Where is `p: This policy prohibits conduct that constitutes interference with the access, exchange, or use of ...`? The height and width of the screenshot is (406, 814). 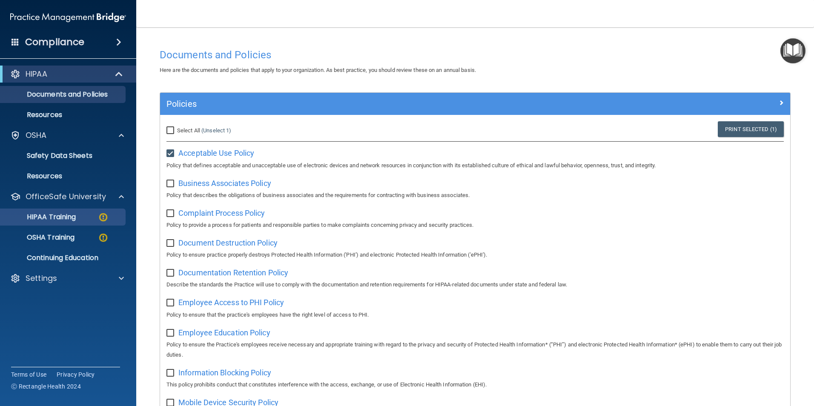
p: This policy prohibits conduct that constitutes interference with the access, exchange, or use of ... is located at coordinates (475, 385).